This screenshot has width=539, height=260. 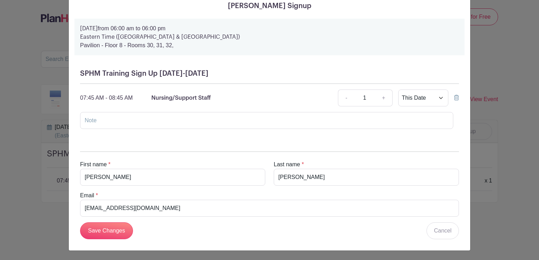 I want to click on input: Save Changes, so click(x=106, y=231).